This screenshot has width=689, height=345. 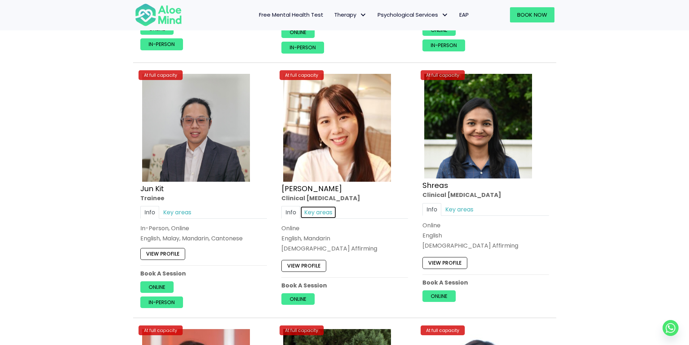 I want to click on a: Psychological ServicesPsychological Services: submenu, so click(x=413, y=15).